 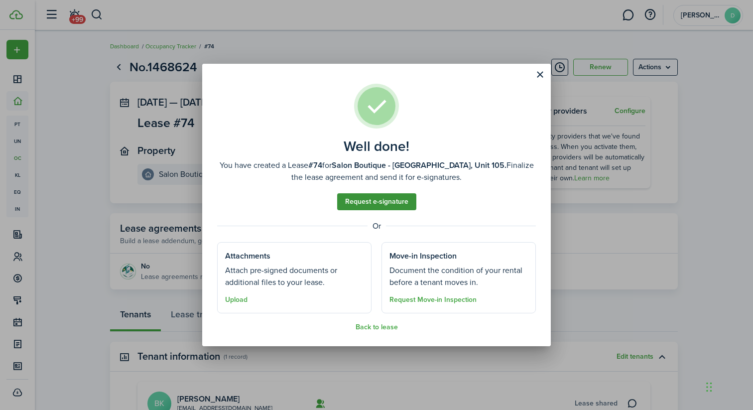 I want to click on well-done-separator: Or, so click(x=376, y=226).